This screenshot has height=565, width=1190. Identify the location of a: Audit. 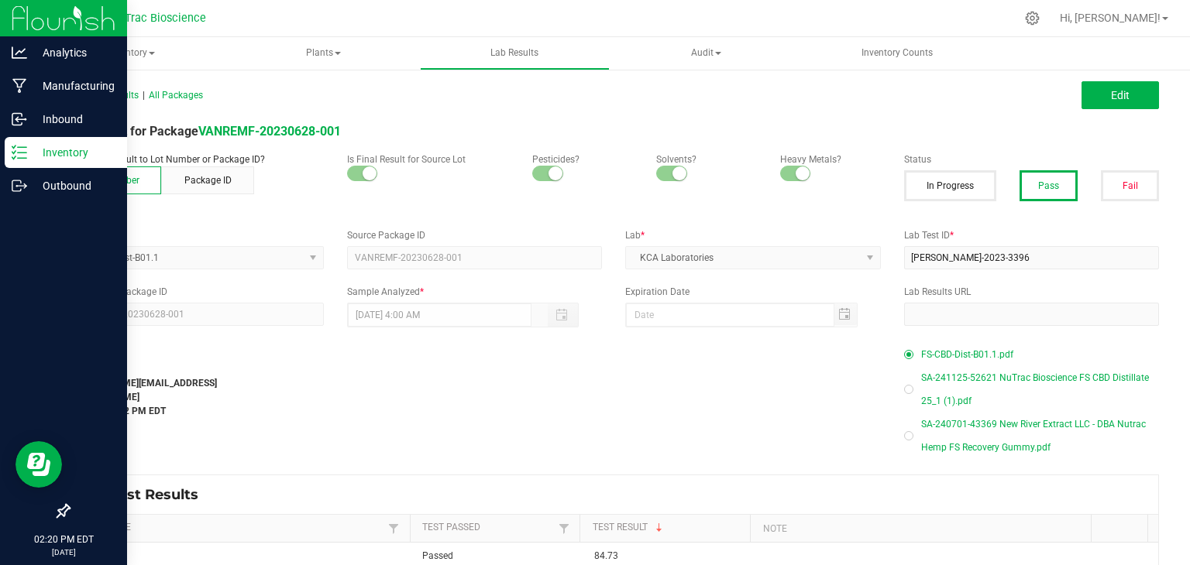
(706, 53).